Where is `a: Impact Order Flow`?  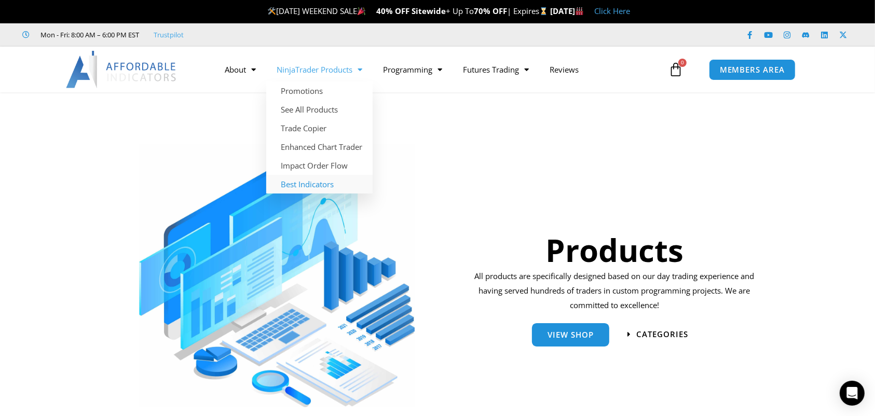
a: Impact Order Flow is located at coordinates (319, 166).